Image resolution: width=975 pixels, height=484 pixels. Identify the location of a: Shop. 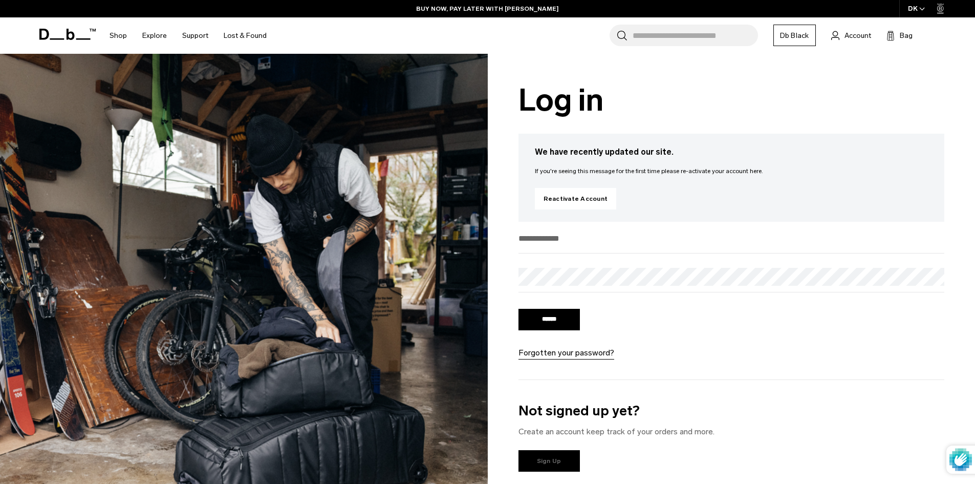
(118, 35).